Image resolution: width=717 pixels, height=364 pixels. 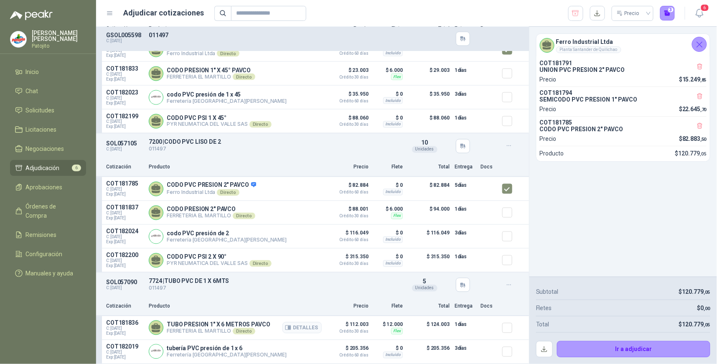 What do you see at coordinates (41, 235) in the screenshot?
I see `span: Remisiones` at bounding box center [41, 235].